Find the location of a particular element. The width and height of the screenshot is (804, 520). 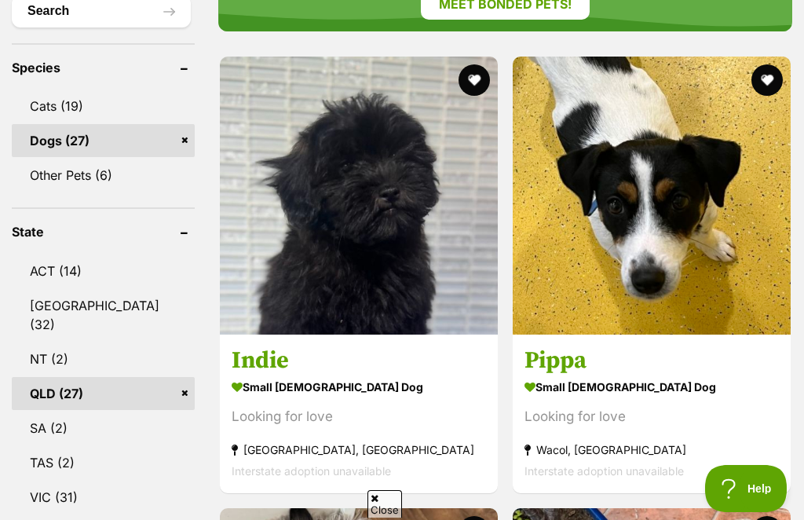

h3: Pippa is located at coordinates (652, 360).